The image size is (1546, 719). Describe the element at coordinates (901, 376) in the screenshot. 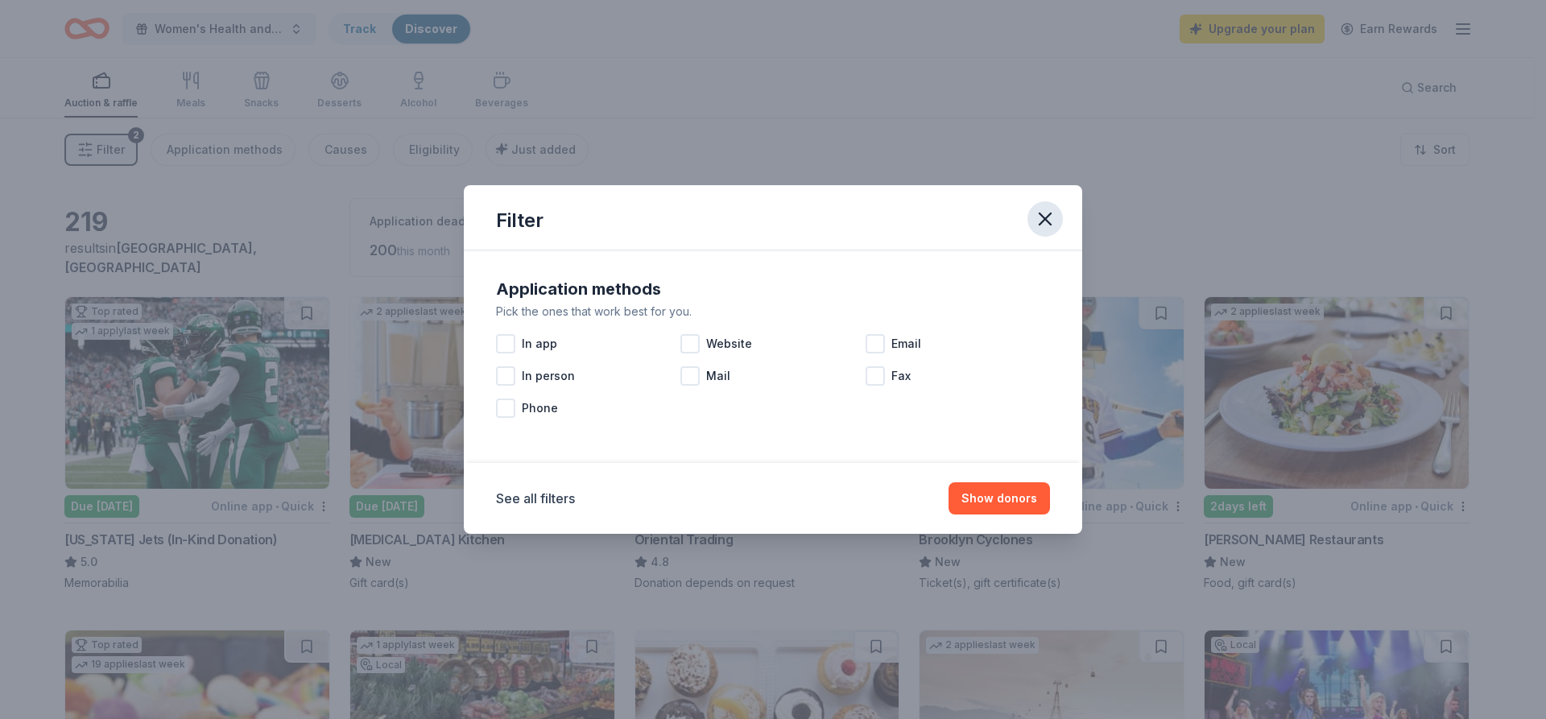

I see `span: Fax` at that location.